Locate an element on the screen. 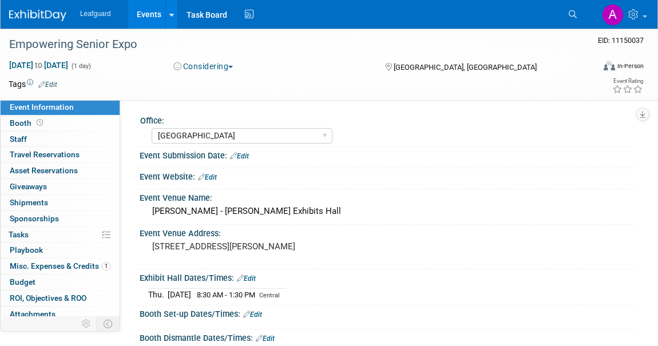  span: Booth is located at coordinates (27, 123).